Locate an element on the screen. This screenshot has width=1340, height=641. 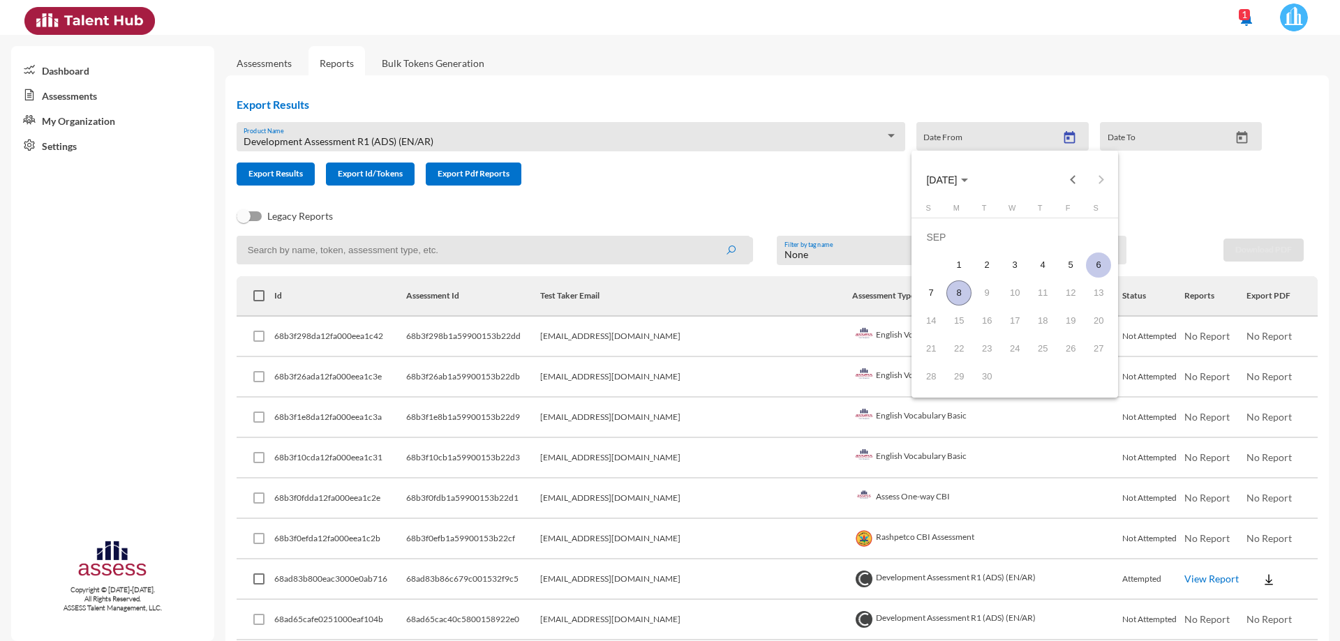
td: September 4, 2025 is located at coordinates (1043, 265).